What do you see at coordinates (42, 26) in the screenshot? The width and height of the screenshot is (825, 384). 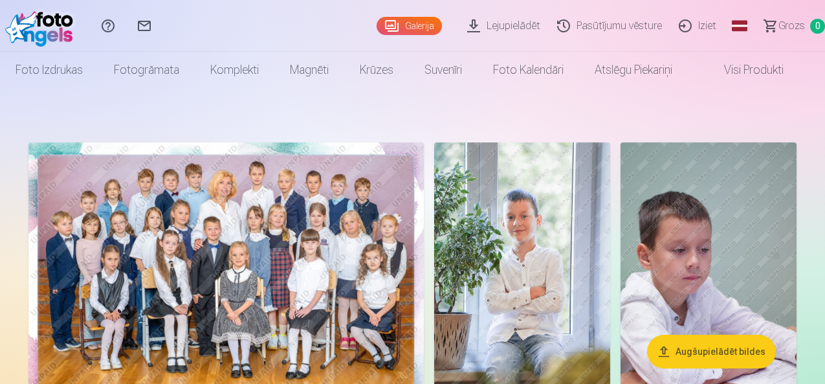 I see `img: /fa1` at bounding box center [42, 26].